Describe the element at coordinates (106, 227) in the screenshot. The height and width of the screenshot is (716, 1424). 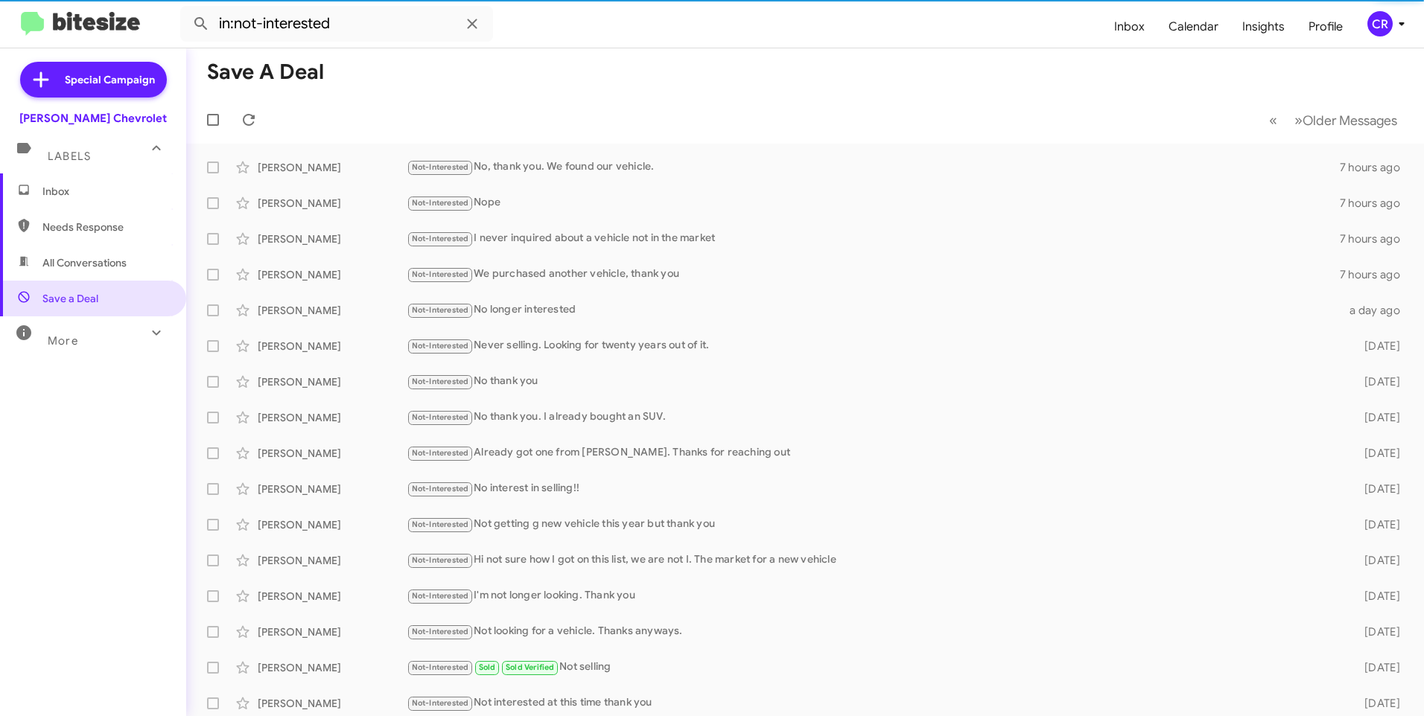
I see `span: Needs Response` at that location.